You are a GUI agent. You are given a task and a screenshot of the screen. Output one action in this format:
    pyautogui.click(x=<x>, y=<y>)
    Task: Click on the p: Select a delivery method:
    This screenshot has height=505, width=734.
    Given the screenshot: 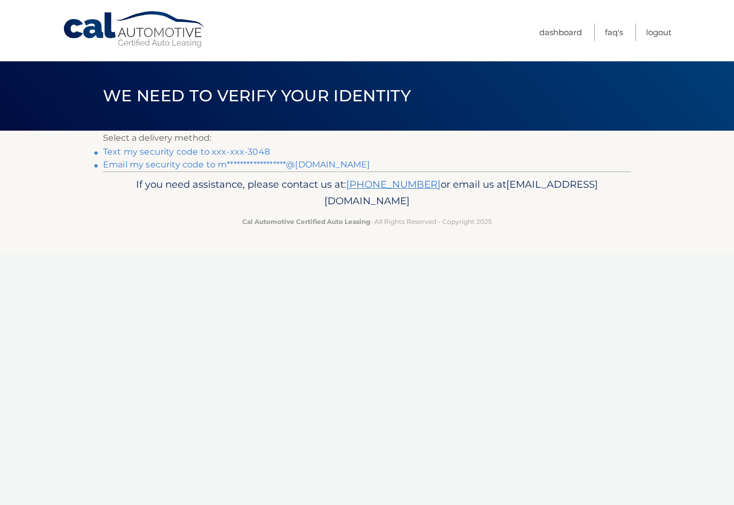 What is the action you would take?
    pyautogui.click(x=367, y=138)
    